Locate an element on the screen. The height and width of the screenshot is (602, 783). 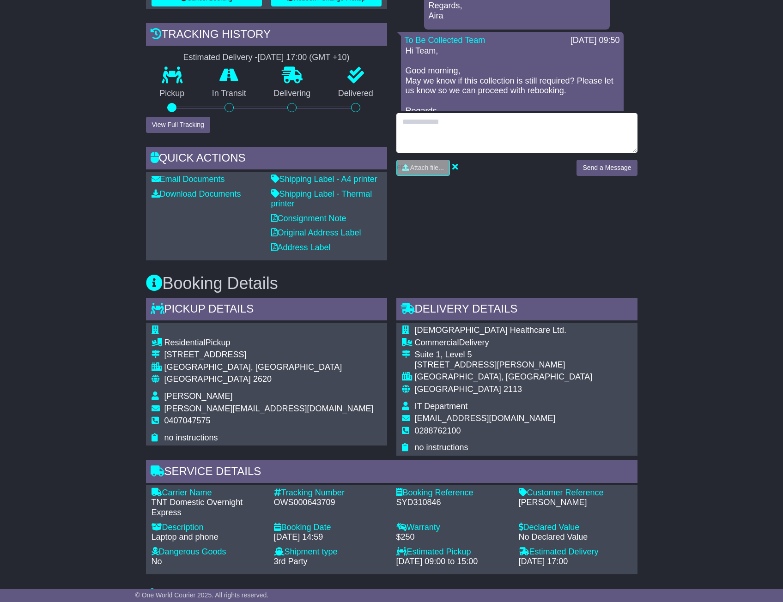
div: Pickup Details is located at coordinates (267, 310).